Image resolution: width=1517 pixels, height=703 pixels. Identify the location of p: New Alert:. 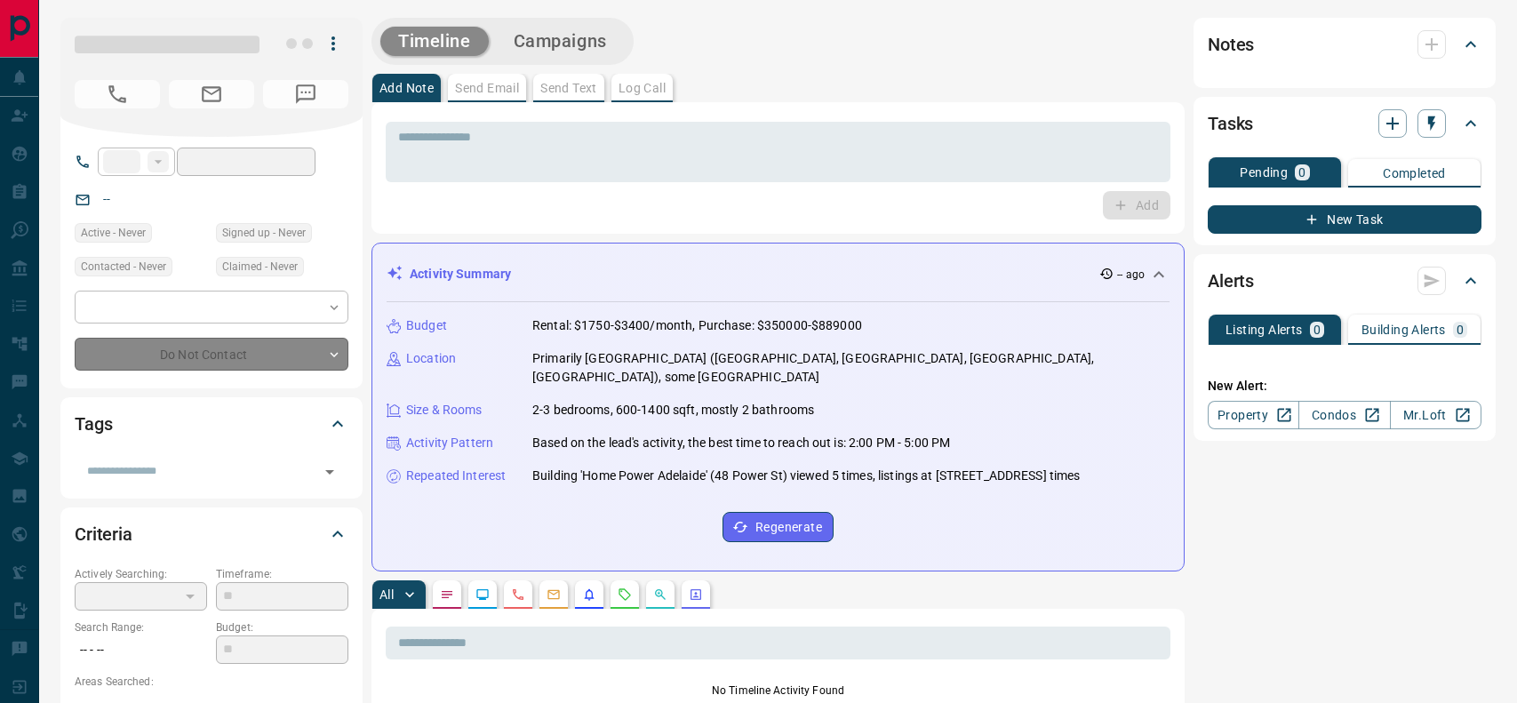
(1345, 386).